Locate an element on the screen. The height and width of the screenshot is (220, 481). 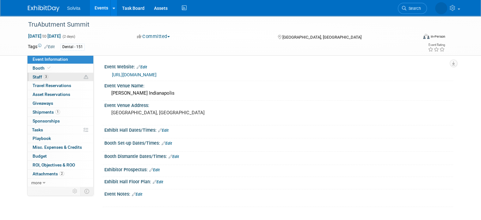
div: Booth Set-up Dates/Times: is located at coordinates (279, 142).